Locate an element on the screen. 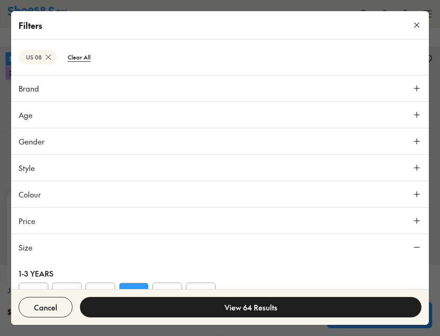 The height and width of the screenshot is (336, 440). button: 05 is located at coordinates (33, 294).